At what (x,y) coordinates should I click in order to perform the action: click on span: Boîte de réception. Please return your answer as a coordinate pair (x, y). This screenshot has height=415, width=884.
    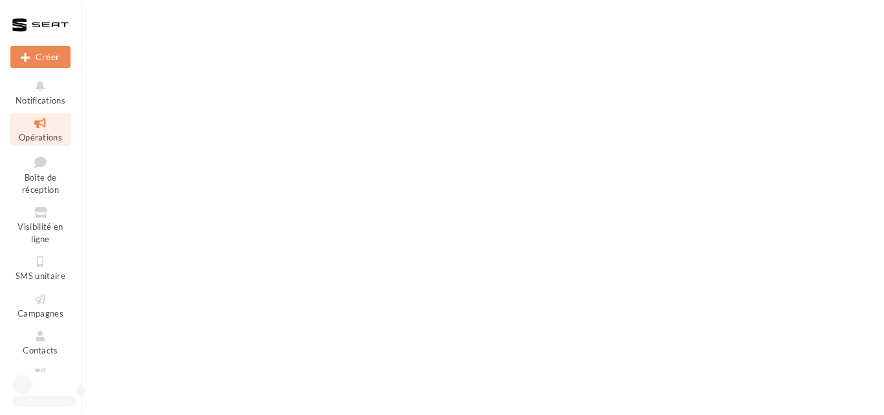
    Looking at the image, I should click on (40, 183).